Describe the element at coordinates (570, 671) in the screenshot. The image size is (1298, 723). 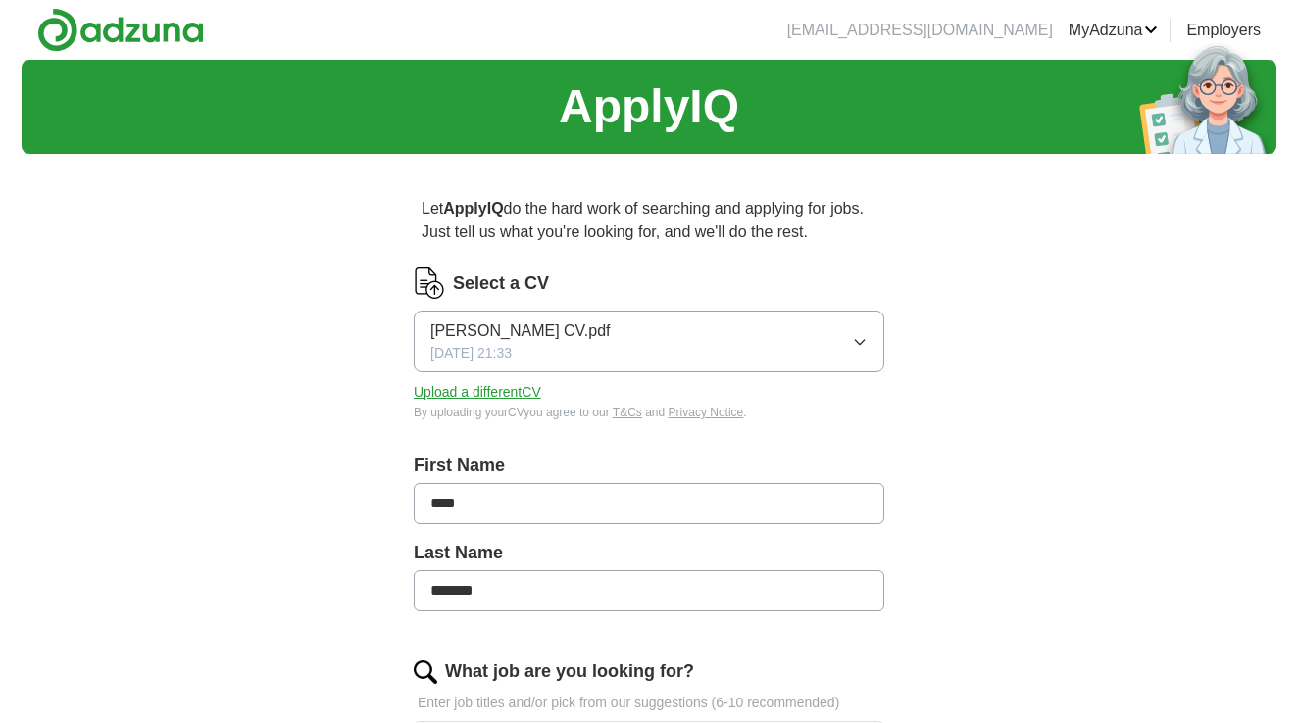
I see `label: What job are you looking for?` at that location.